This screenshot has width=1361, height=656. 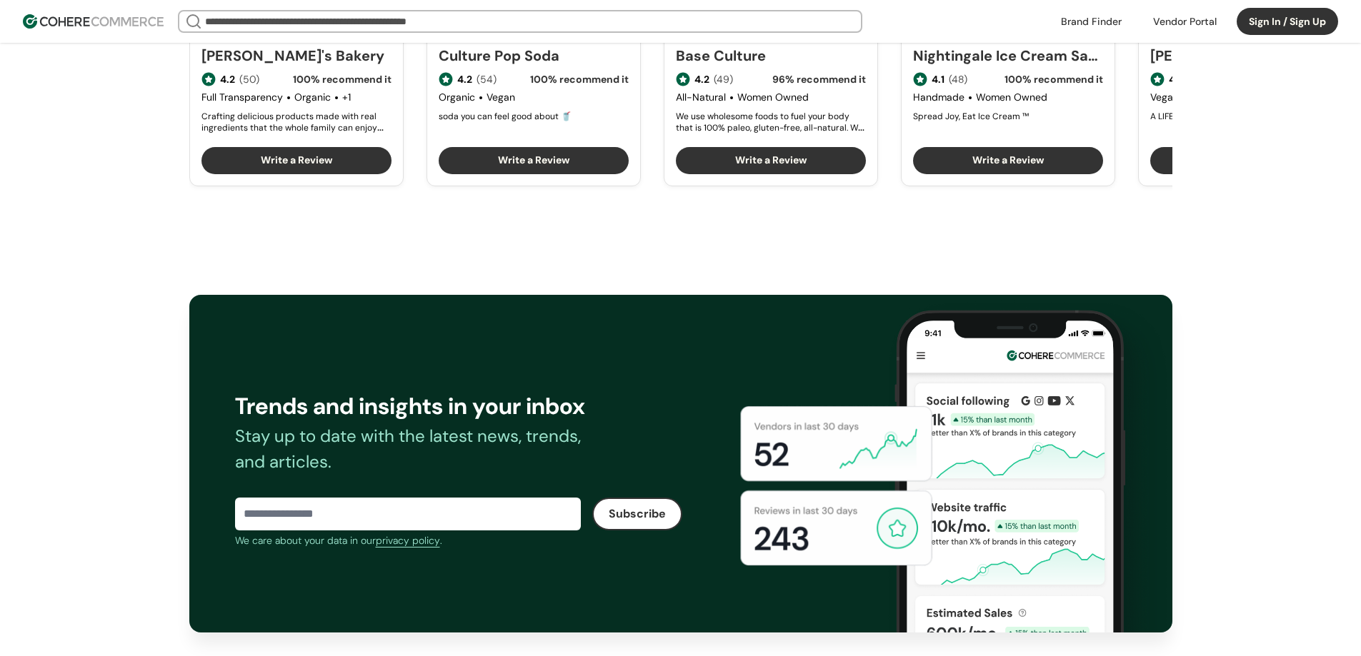 I want to click on button: Subscribe, so click(x=637, y=514).